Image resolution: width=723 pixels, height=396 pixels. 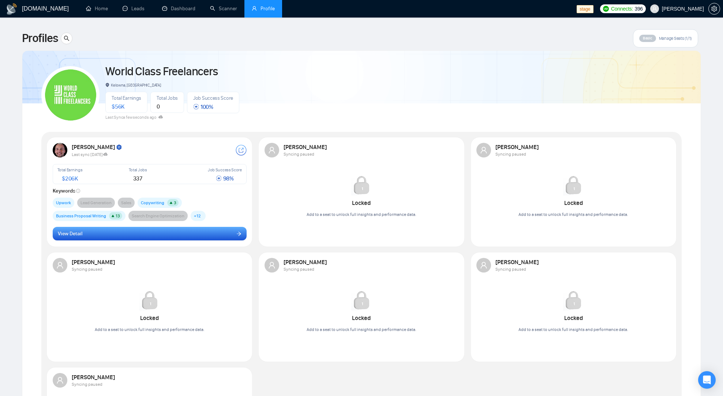 What do you see at coordinates (706, 380) in the screenshot?
I see `div: Open Intercom Messenger` at bounding box center [706, 380].